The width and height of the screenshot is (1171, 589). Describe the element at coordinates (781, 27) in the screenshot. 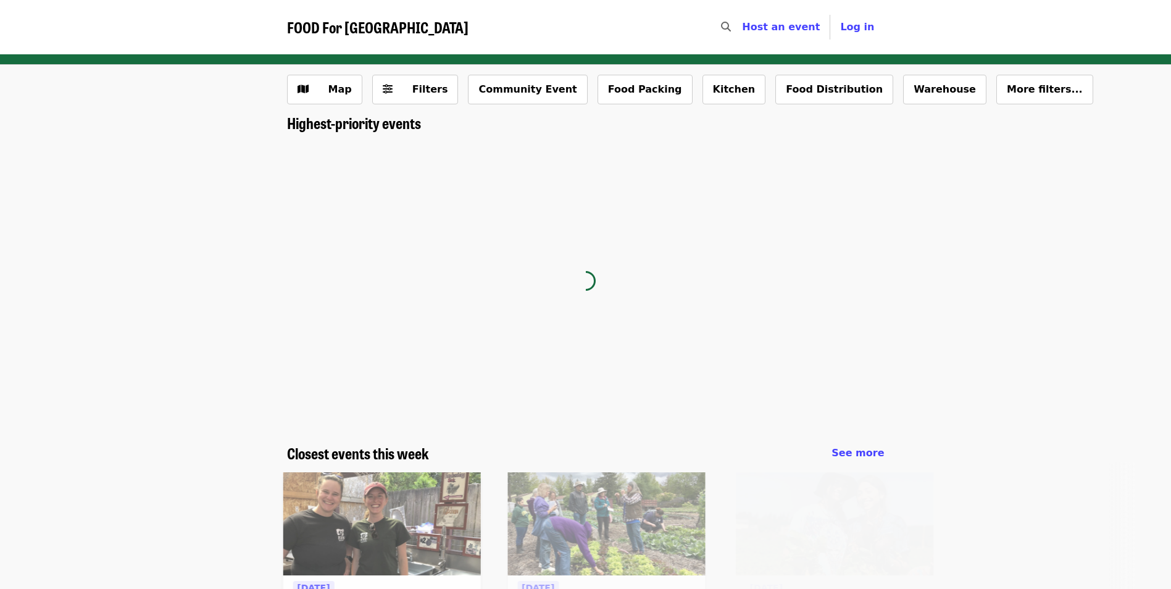

I see `a: Host an event` at that location.